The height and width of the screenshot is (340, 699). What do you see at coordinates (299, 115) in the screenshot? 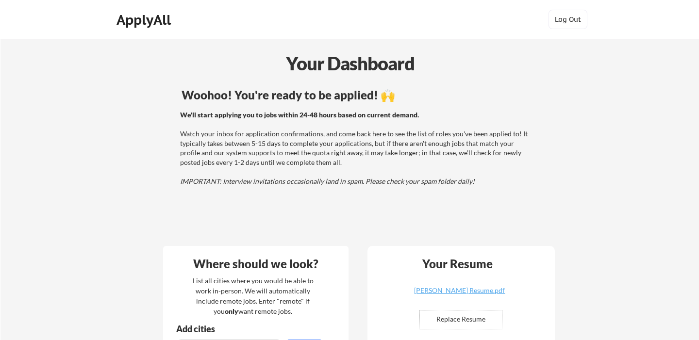
I see `strong: We'll start applying you to jobs within 24-48 hours based on current demand.` at bounding box center [299, 115].